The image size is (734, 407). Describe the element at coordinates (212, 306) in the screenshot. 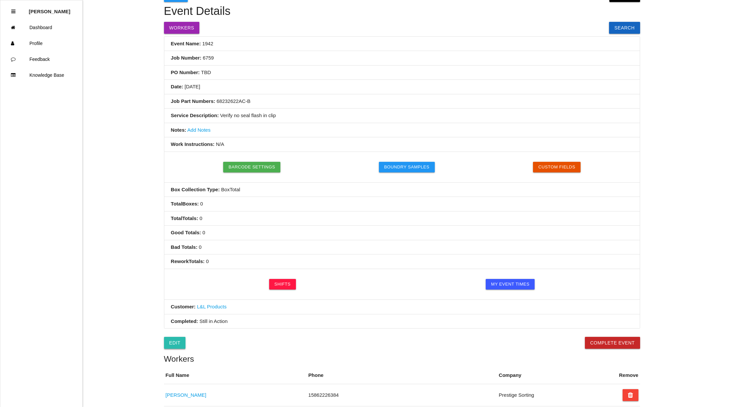

I see `a: L&L Products` at that location.